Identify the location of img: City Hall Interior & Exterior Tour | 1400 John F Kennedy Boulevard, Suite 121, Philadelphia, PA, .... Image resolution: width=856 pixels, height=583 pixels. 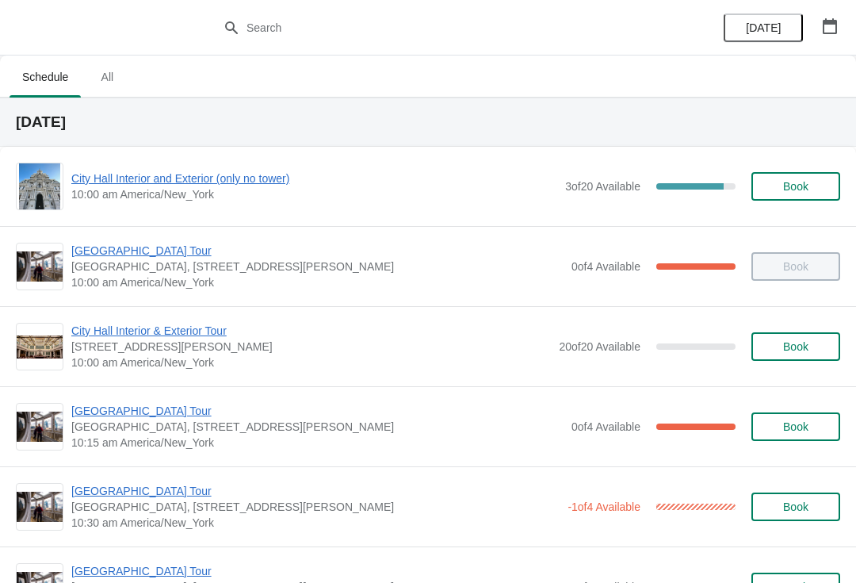
(40, 347).